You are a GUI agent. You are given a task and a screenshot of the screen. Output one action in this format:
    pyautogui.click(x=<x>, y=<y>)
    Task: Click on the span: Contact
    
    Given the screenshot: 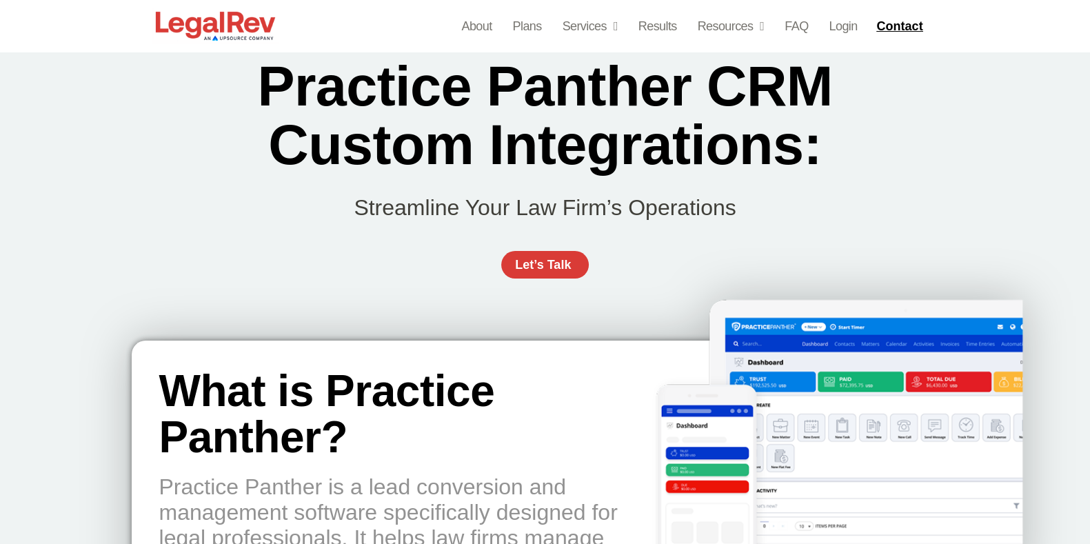 What is the action you would take?
    pyautogui.click(x=899, y=26)
    